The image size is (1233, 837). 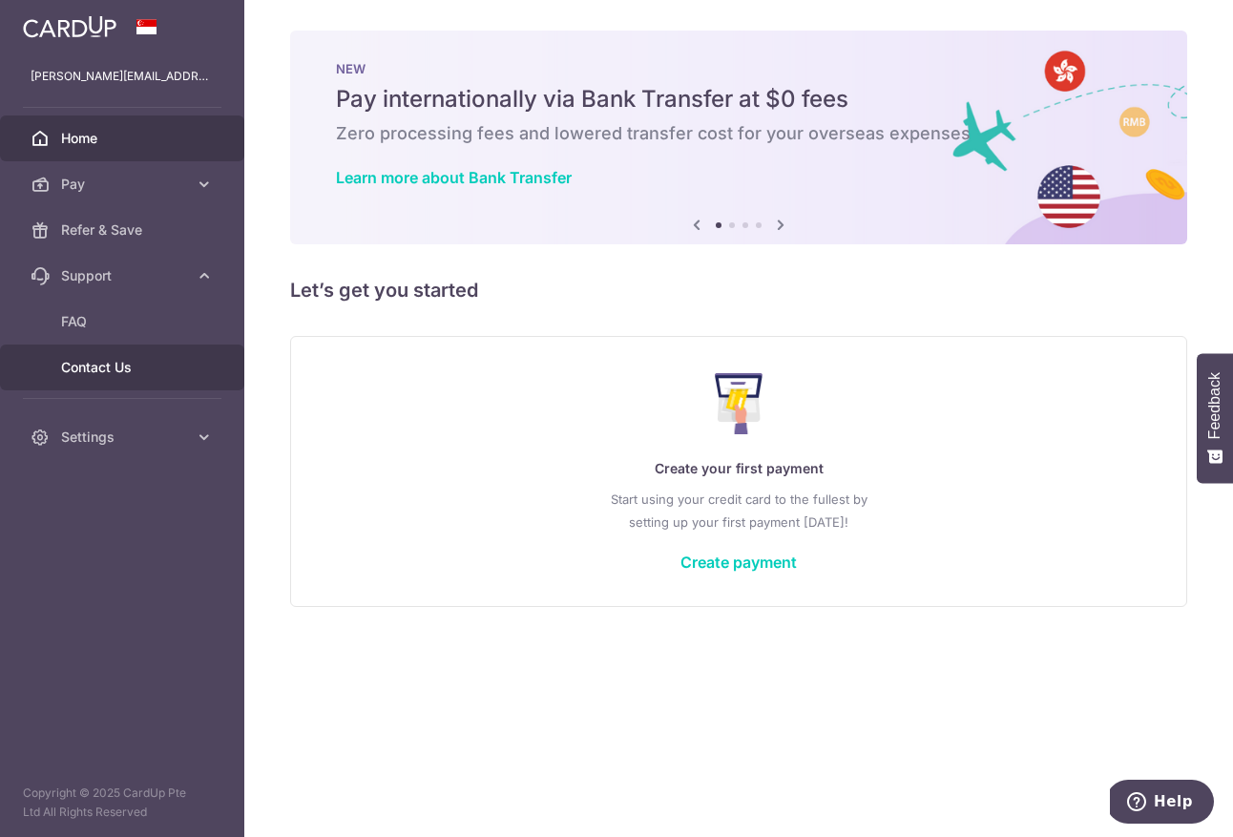 I want to click on span: Feedback, so click(x=1215, y=406).